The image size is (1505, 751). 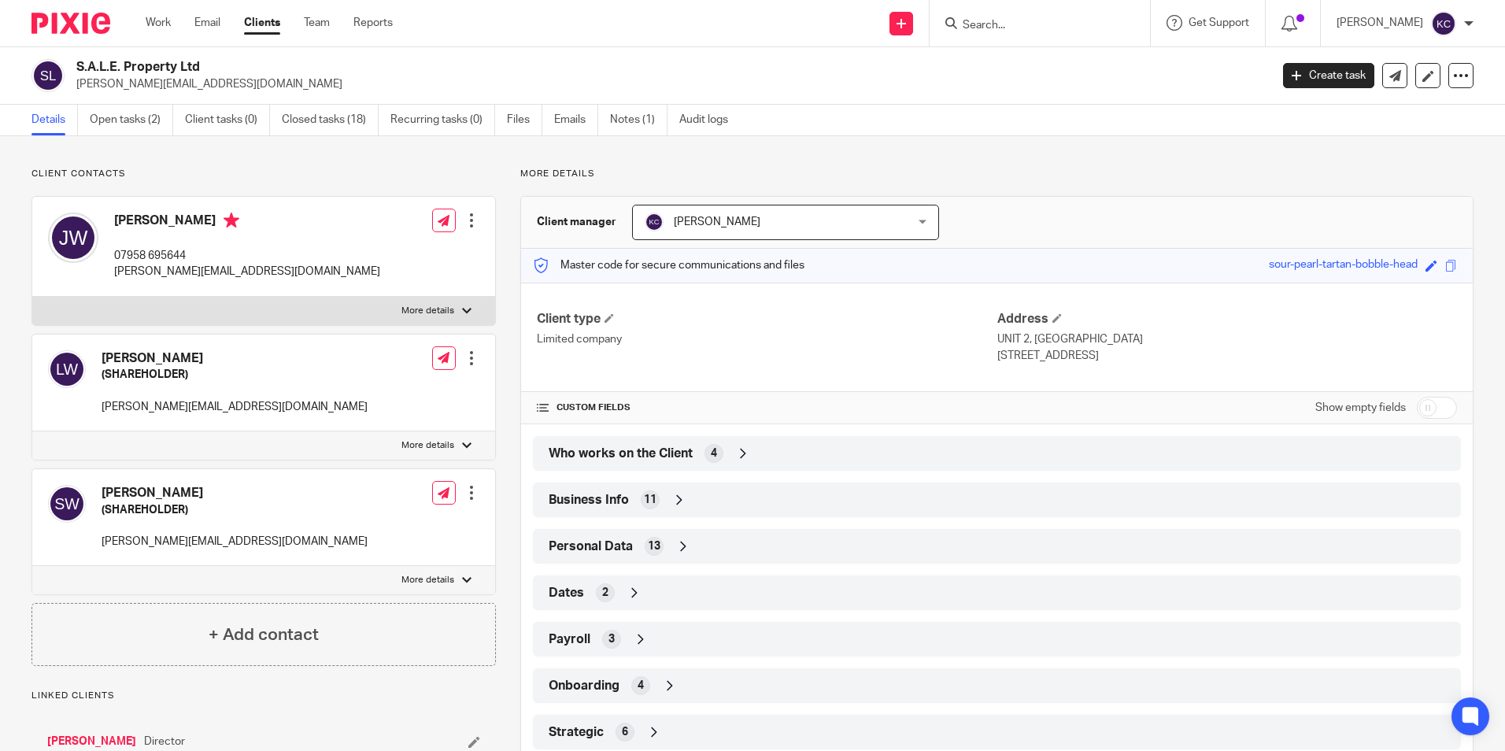 I want to click on span: Business Info, so click(x=589, y=500).